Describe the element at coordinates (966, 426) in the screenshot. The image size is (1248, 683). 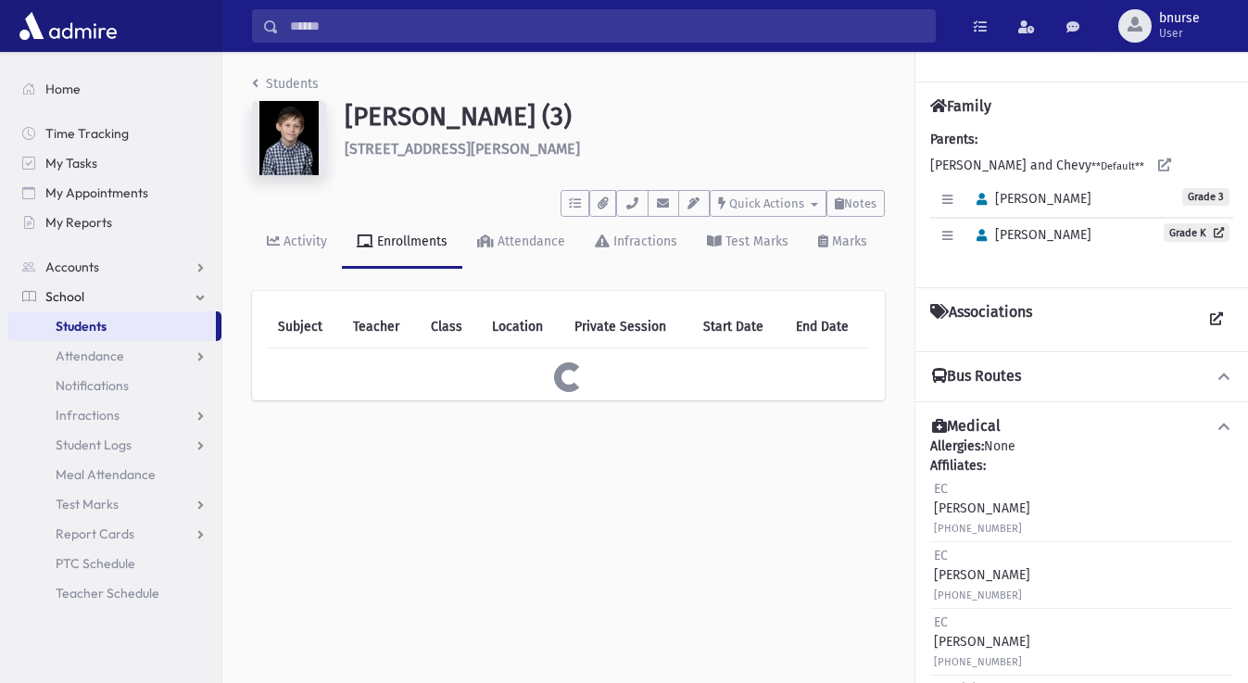
I see `h4: Medical` at that location.